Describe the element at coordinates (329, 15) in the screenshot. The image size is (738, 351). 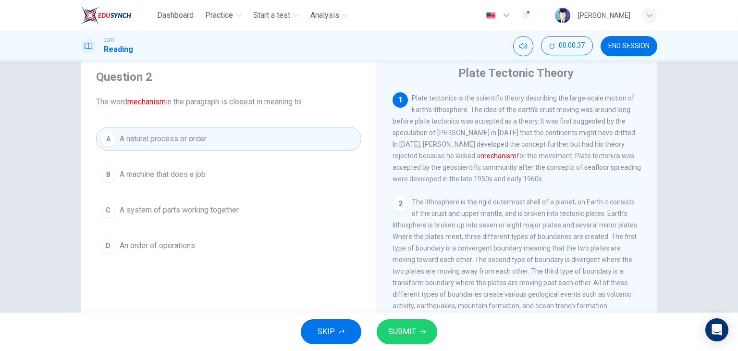
I see `button: Analysis` at that location.